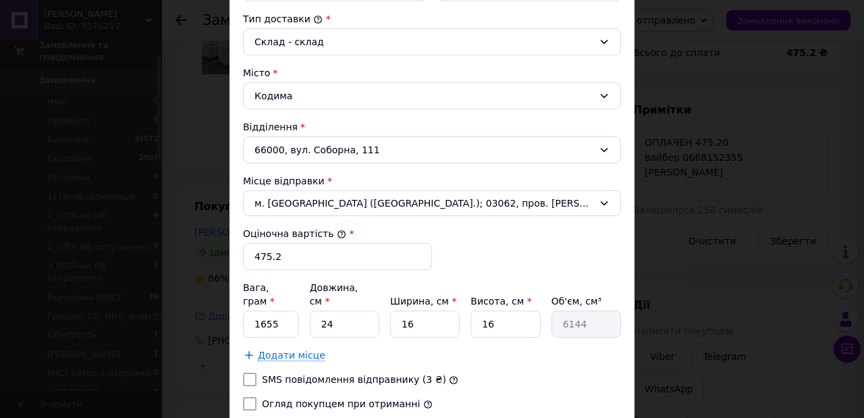 The height and width of the screenshot is (418, 864). What do you see at coordinates (432, 181) in the screenshot?
I see `div: Місце відправки` at bounding box center [432, 181].